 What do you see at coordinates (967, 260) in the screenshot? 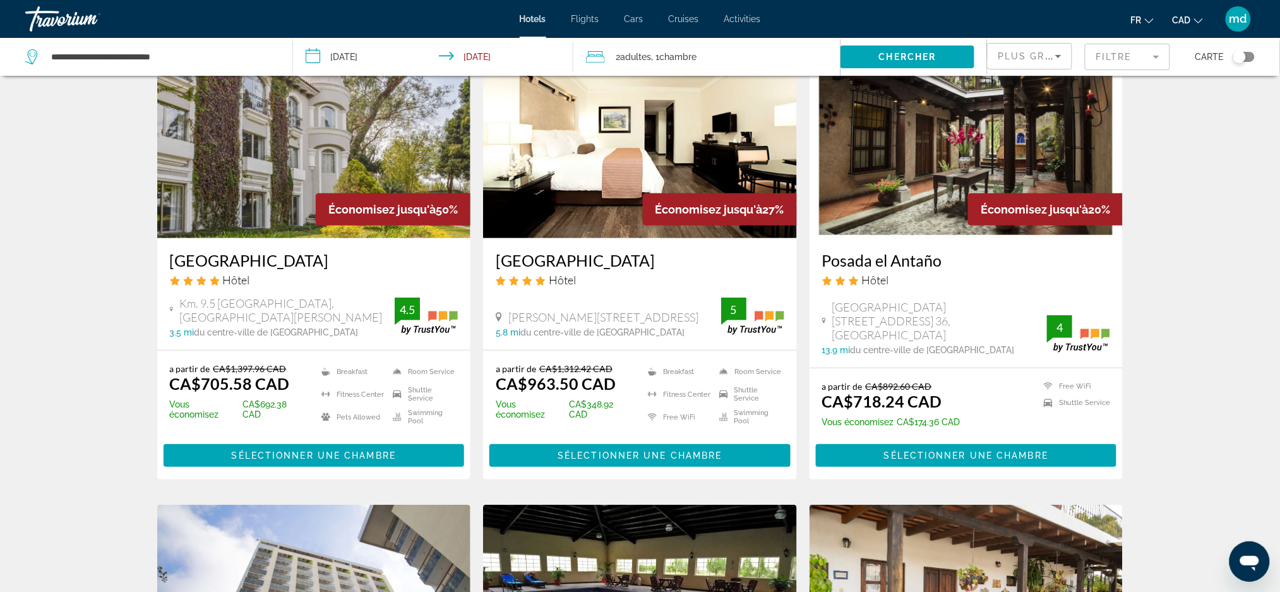
I see `h3: Posada el Antaño` at bounding box center [967, 260].